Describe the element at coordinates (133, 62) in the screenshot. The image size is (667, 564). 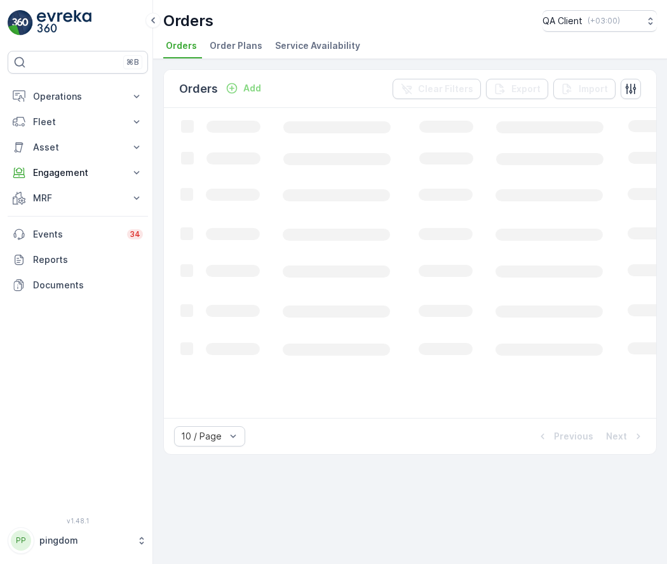
I see `p: ⌘B` at that location.